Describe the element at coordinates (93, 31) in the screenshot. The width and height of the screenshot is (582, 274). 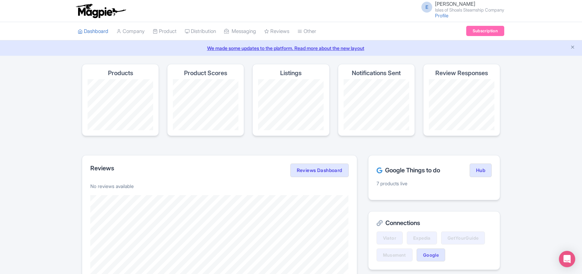
I see `a: Dashboard` at that location.